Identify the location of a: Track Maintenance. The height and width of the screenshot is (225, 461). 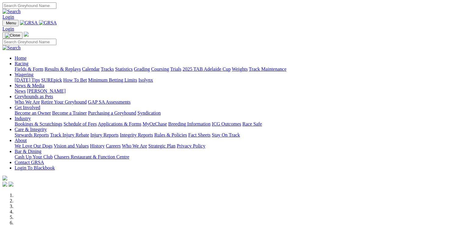
(267, 69).